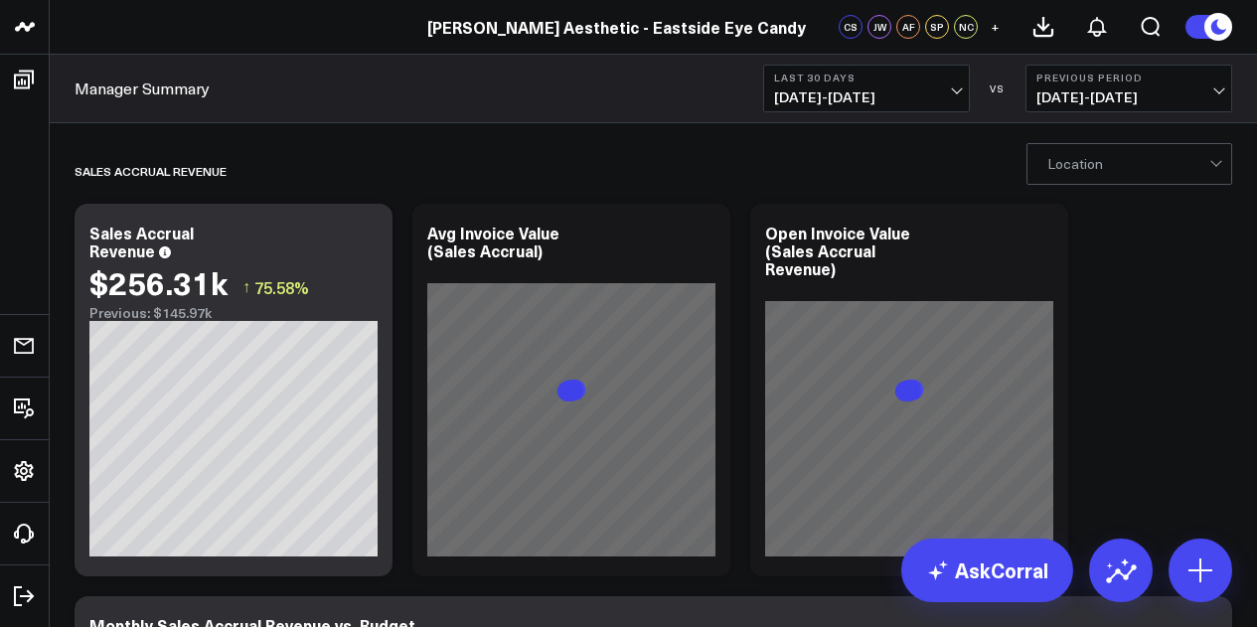 The width and height of the screenshot is (1257, 627). I want to click on div: JW, so click(880, 27).